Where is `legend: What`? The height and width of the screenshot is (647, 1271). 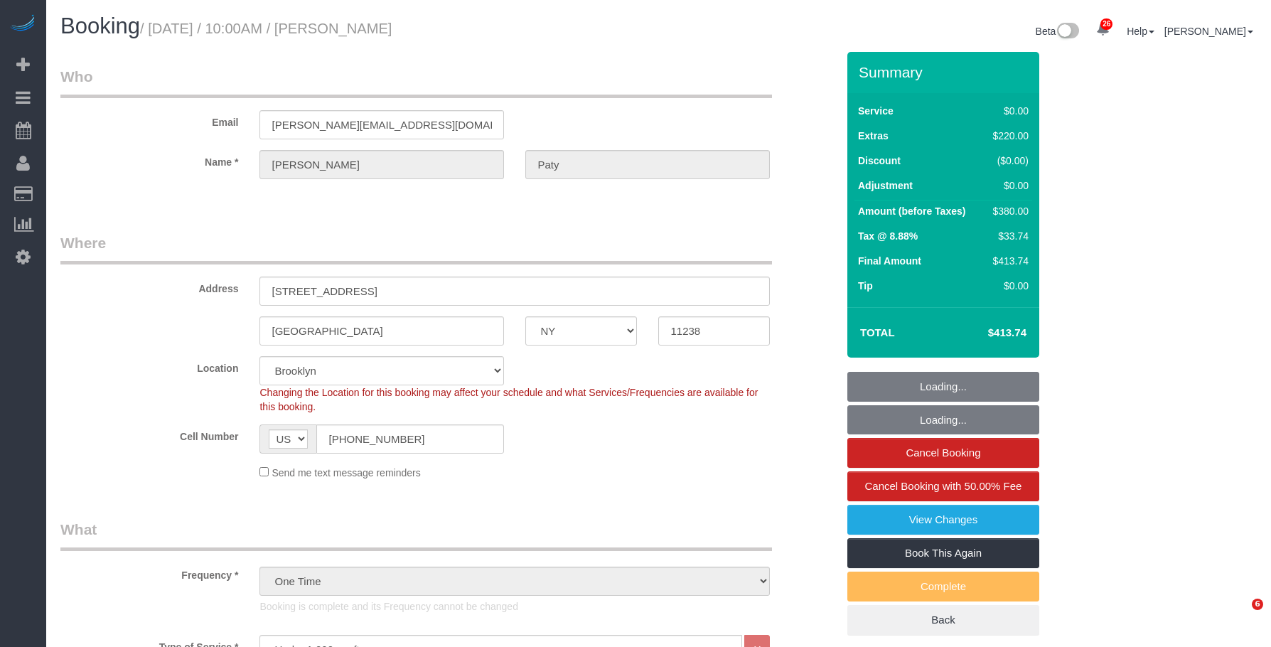 legend: What is located at coordinates (416, 534).